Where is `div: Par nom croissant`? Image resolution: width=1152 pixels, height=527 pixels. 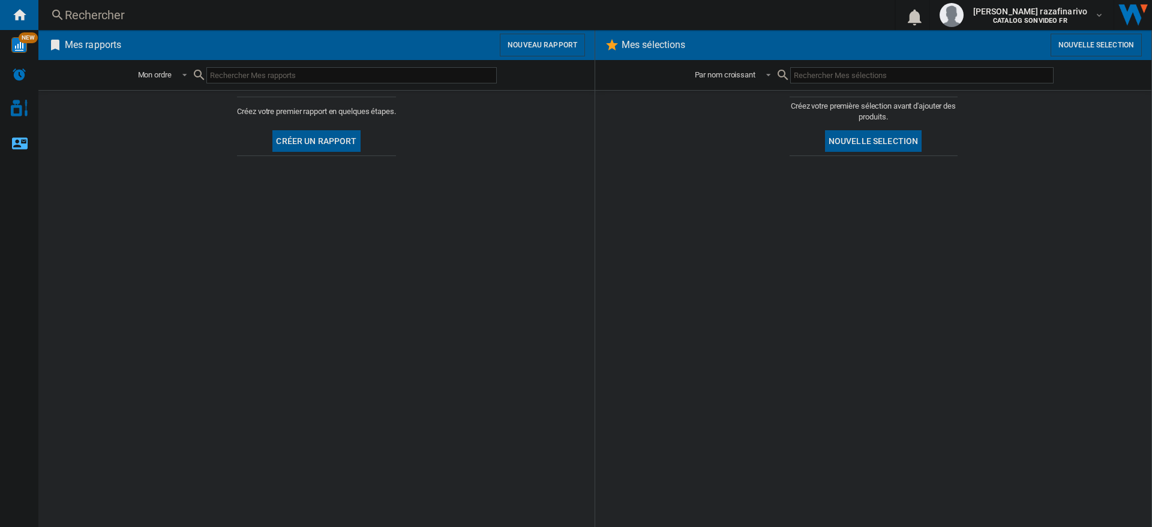
div: Par nom croissant is located at coordinates (725, 74).